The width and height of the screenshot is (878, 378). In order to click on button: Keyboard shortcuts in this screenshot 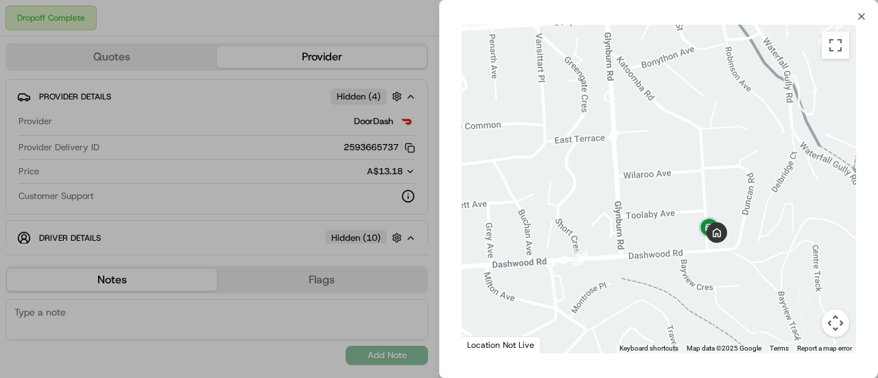, I will do `click(649, 349)`.